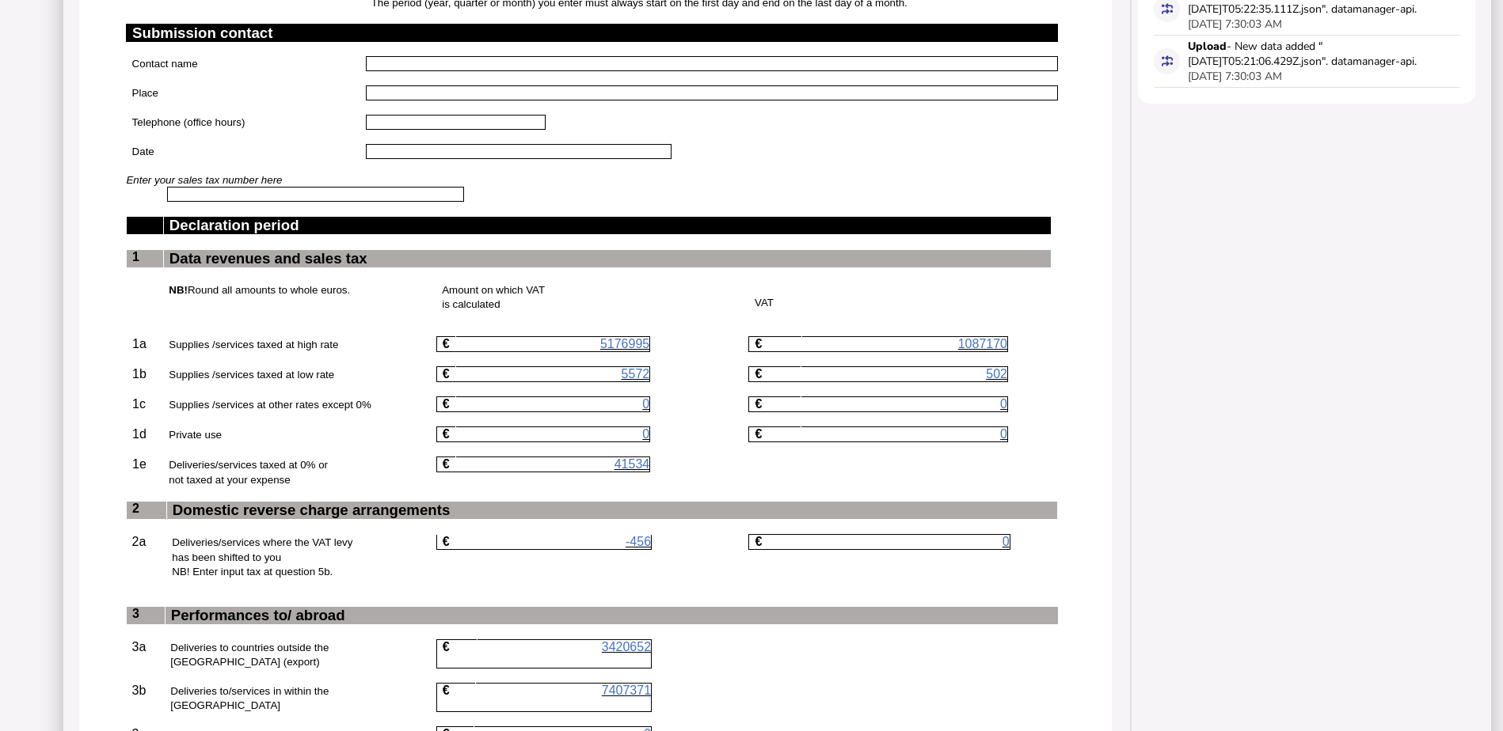 This screenshot has height=731, width=1503. What do you see at coordinates (253, 344) in the screenshot?
I see `span: Supplies /services taxed at high rate` at bounding box center [253, 344].